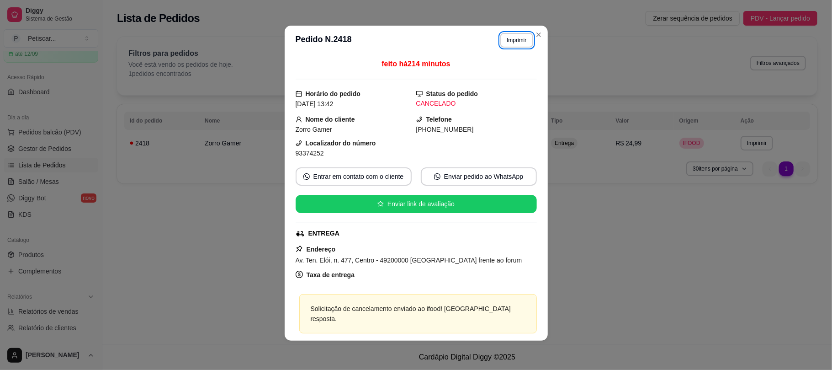 The image size is (832, 370). What do you see at coordinates (299, 249) in the screenshot?
I see `span: pushpin` at bounding box center [299, 249].